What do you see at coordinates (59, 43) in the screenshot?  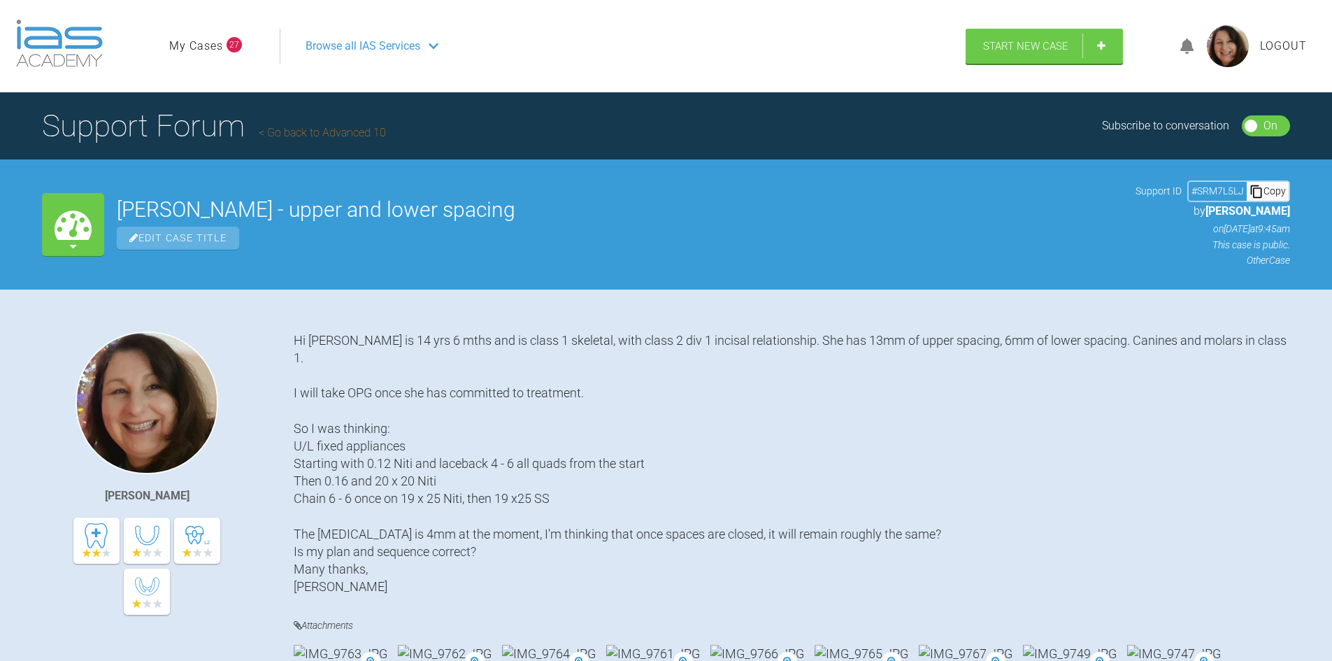 I see `img: logo-light.3e3ef733.png` at bounding box center [59, 43].